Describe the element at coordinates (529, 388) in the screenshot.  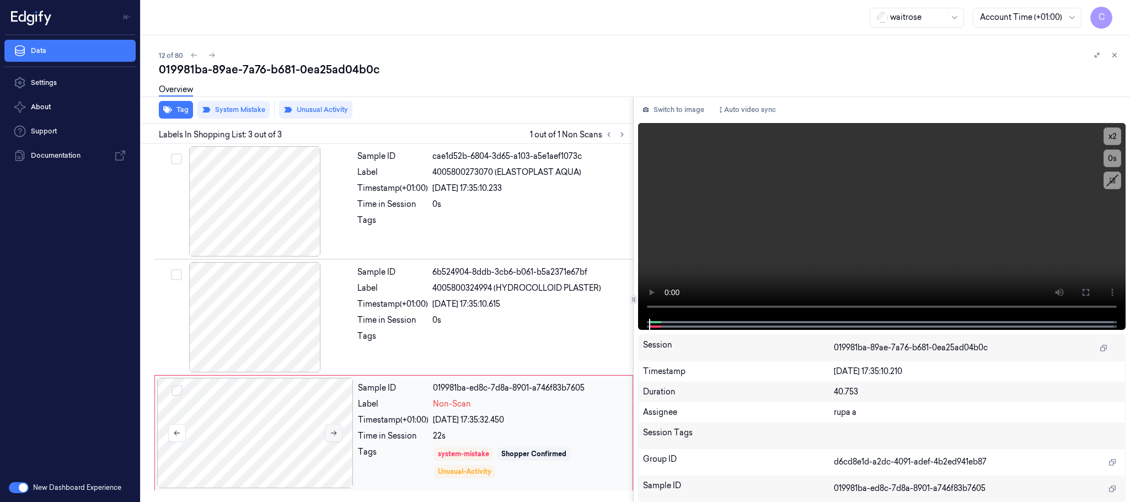
I see `div: 019981ba-ed8c-7d8a-8901-a746f83b7605` at that location.